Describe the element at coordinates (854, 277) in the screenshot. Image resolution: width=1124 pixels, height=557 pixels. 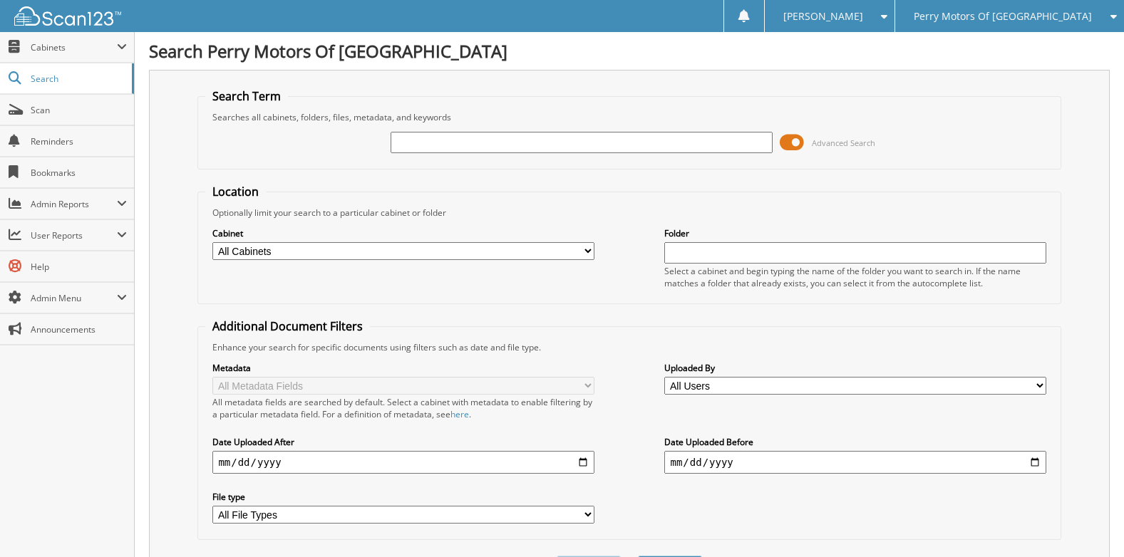
I see `div: Select a cabinet and begin typing the name of the folder you want to search in. If the name match...` at that location.